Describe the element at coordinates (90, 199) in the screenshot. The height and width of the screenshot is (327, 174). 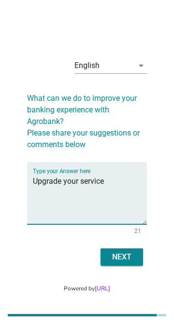
I see `textarea: Type your Answer here` at that location.